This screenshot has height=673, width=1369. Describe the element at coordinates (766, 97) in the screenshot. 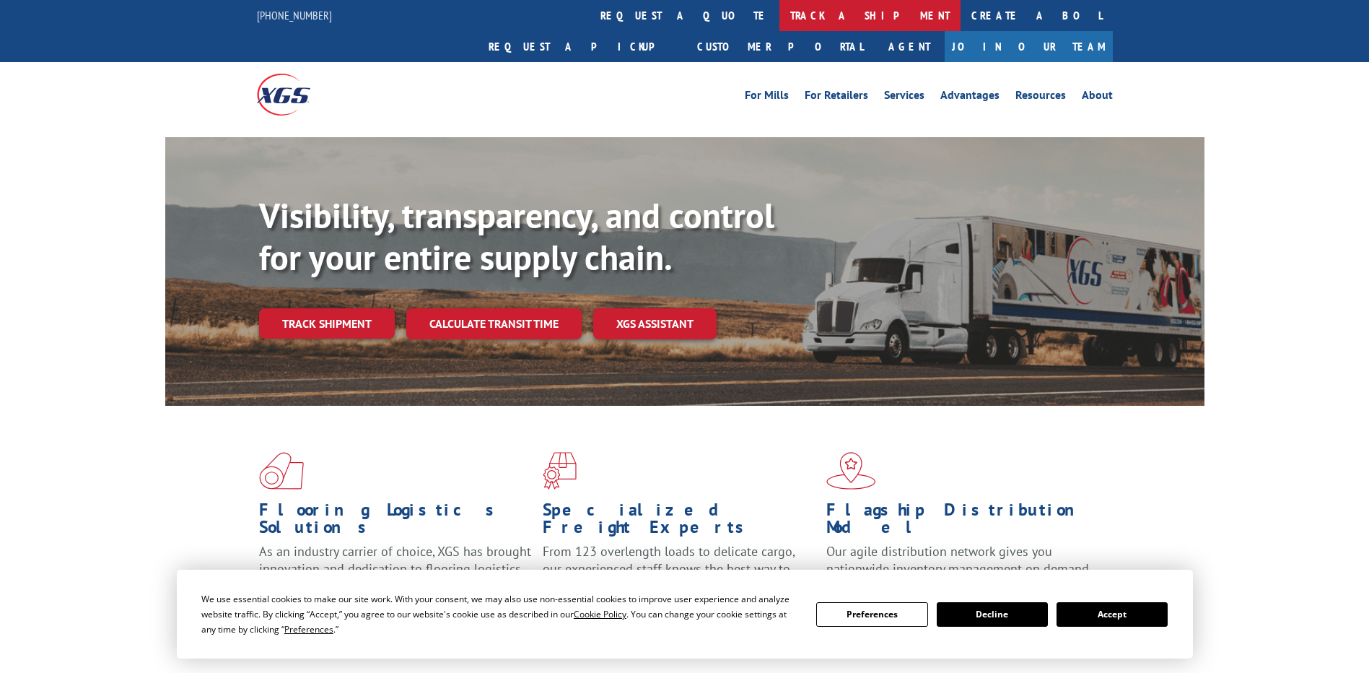

I see `a: For Mills` at that location.